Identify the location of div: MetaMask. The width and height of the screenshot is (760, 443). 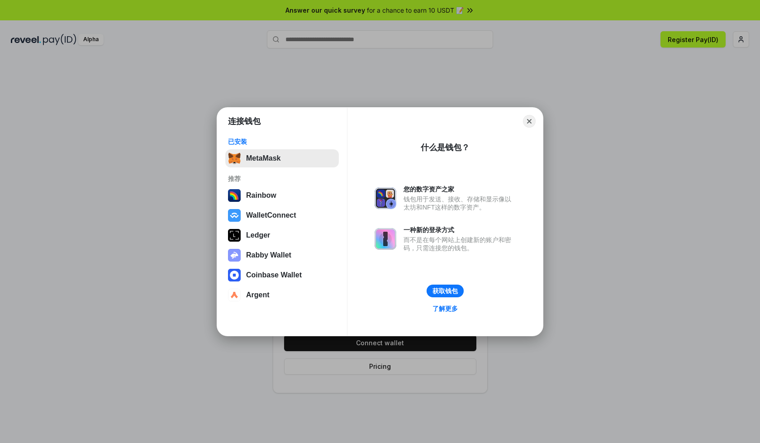
(263, 158).